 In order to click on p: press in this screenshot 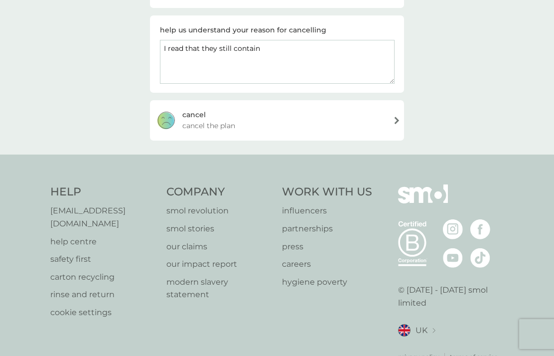, I will do `click(327, 247)`.